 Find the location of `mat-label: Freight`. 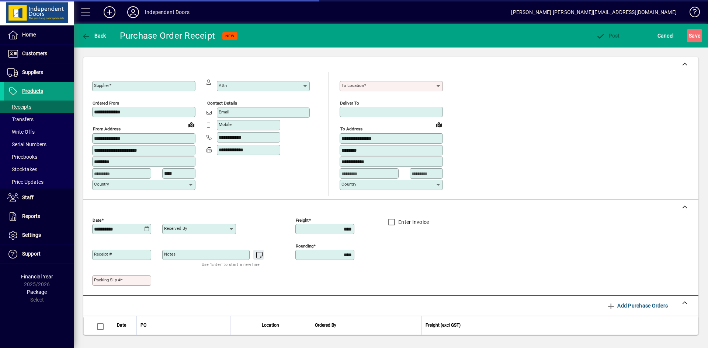

mat-label: Freight is located at coordinates (302, 220).